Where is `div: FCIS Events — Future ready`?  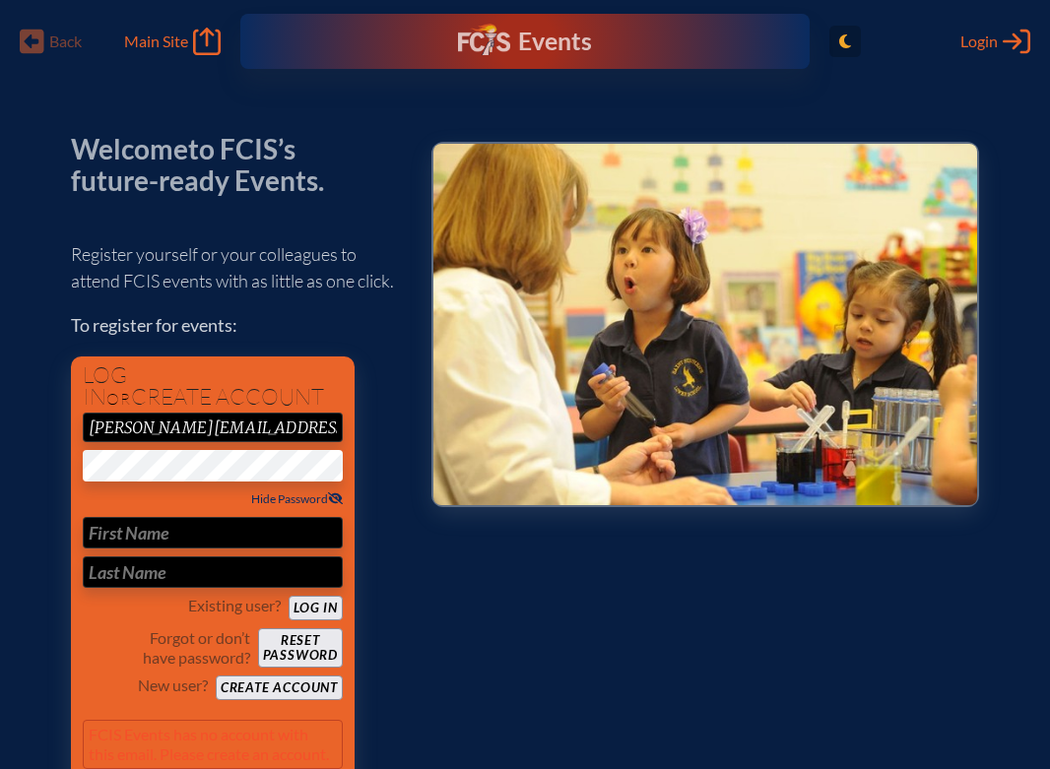
div: FCIS Events — Future ready is located at coordinates (525, 41).